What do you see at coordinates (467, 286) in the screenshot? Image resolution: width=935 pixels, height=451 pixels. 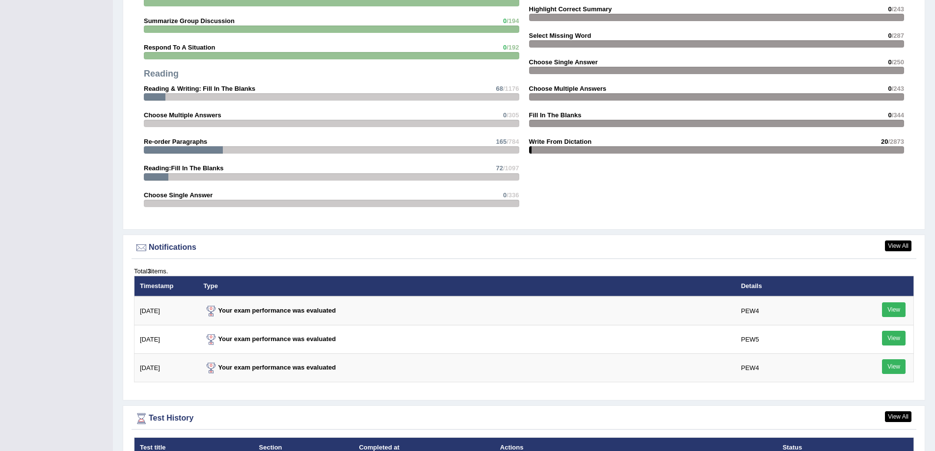 I see `th: Type` at bounding box center [467, 286].